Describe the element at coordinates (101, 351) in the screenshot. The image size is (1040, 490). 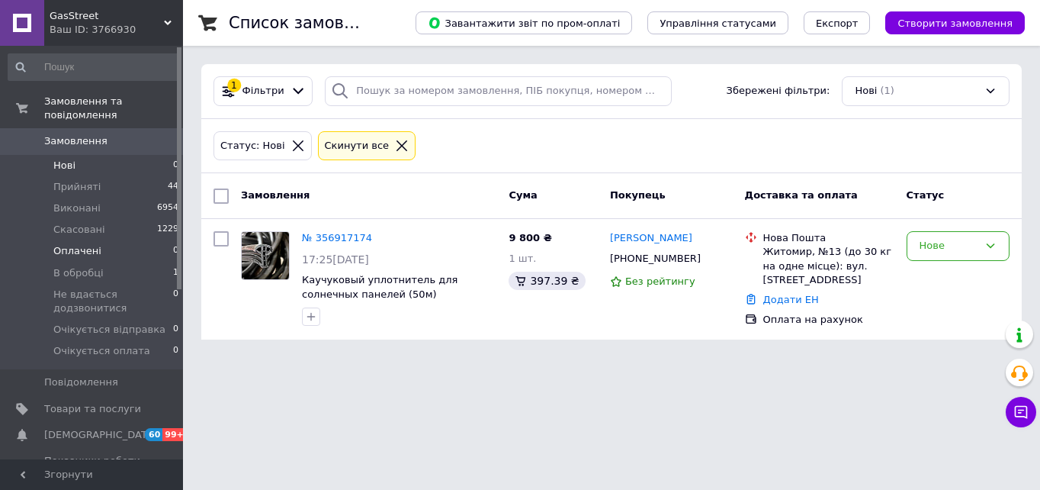
I see `span: Очікується оплата` at that location.